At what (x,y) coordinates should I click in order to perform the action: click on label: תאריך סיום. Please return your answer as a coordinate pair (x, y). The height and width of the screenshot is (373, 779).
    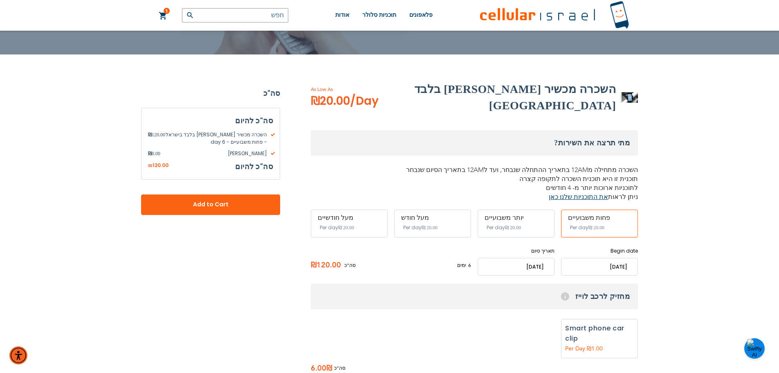
    Looking at the image, I should click on (516, 251).